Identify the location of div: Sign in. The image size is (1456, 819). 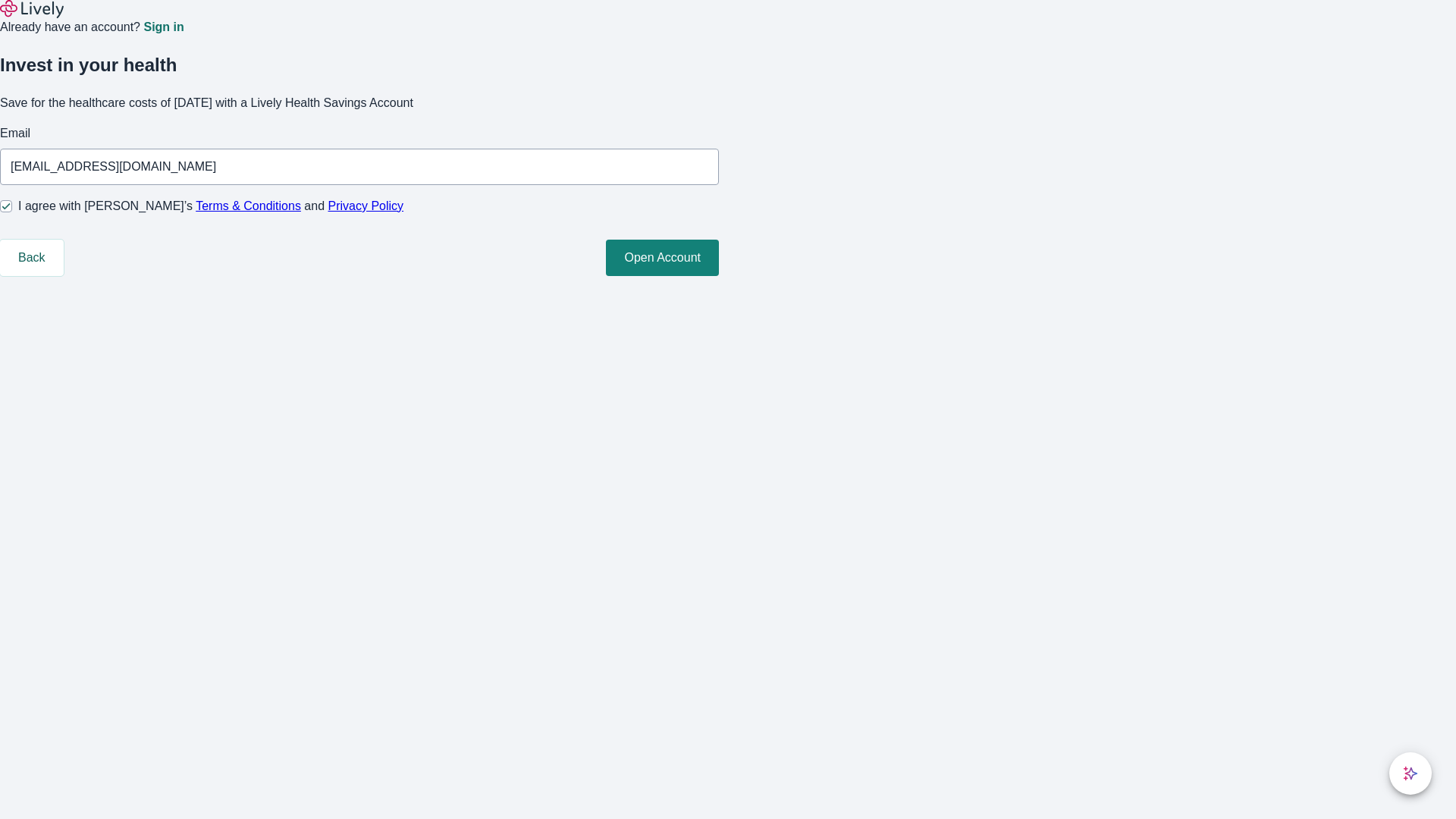
(163, 27).